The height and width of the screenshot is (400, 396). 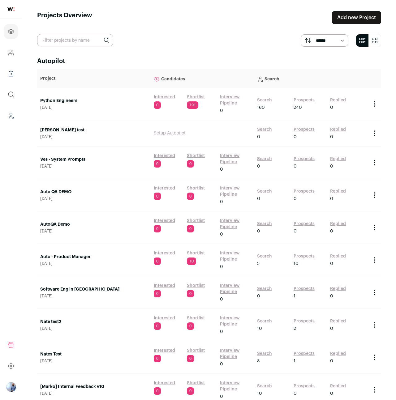 I want to click on a: Python Engineers, so click(x=94, y=101).